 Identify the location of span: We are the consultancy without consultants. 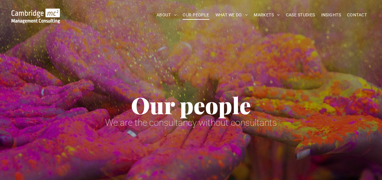
(191, 123).